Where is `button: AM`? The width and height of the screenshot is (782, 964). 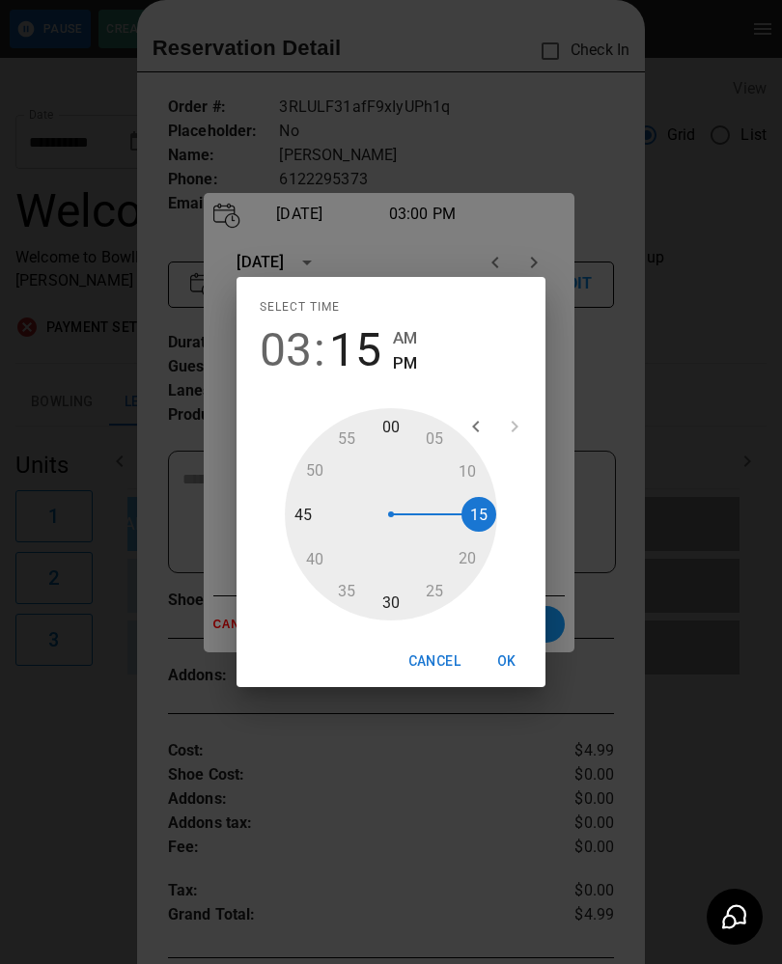
button: AM is located at coordinates (404, 338).